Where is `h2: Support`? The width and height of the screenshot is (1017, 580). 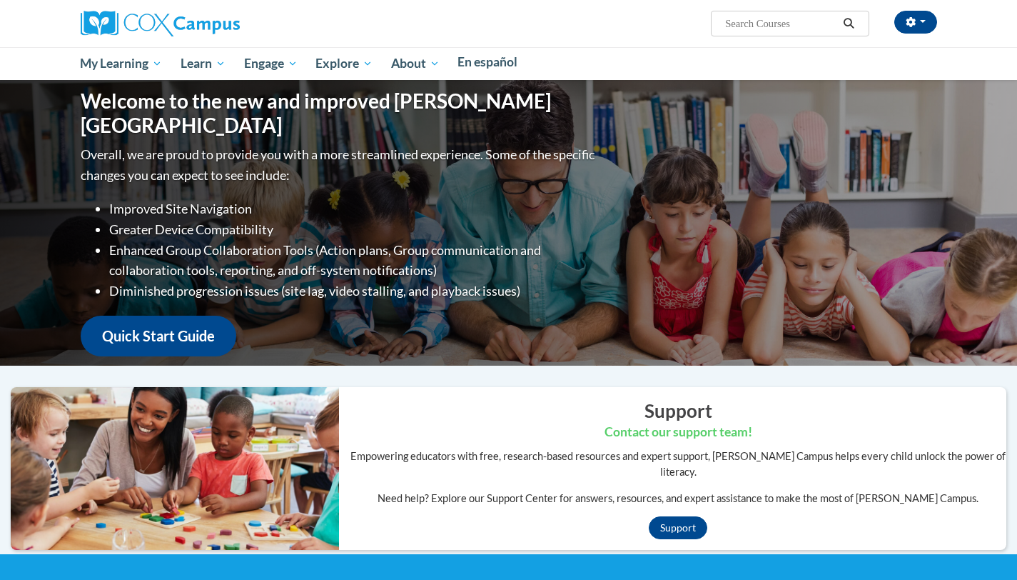
h2: Support is located at coordinates (678, 411).